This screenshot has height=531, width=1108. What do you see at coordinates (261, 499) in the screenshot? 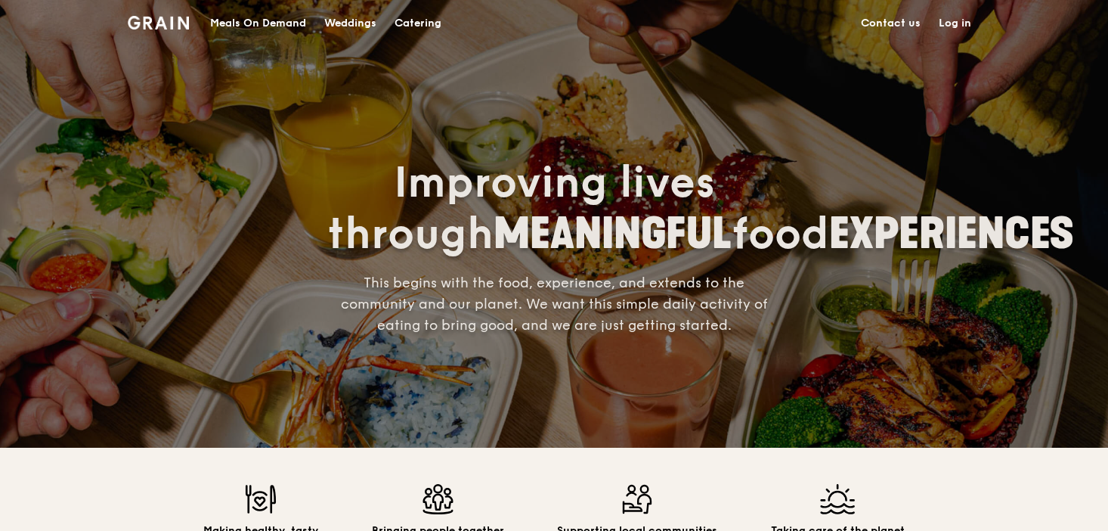
I see `img: Making healthy, tasty` at bounding box center [261, 499].